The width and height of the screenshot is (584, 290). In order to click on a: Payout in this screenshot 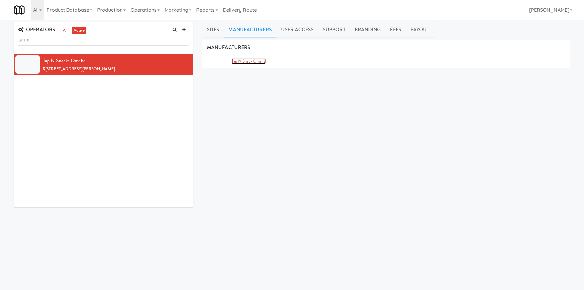, I will do `click(420, 30)`.